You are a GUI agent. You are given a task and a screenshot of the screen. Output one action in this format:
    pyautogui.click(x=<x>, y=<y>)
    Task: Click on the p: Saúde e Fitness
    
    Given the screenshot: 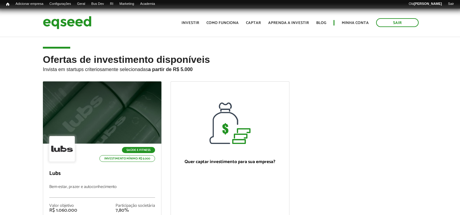 What is the action you would take?
    pyautogui.click(x=138, y=150)
    